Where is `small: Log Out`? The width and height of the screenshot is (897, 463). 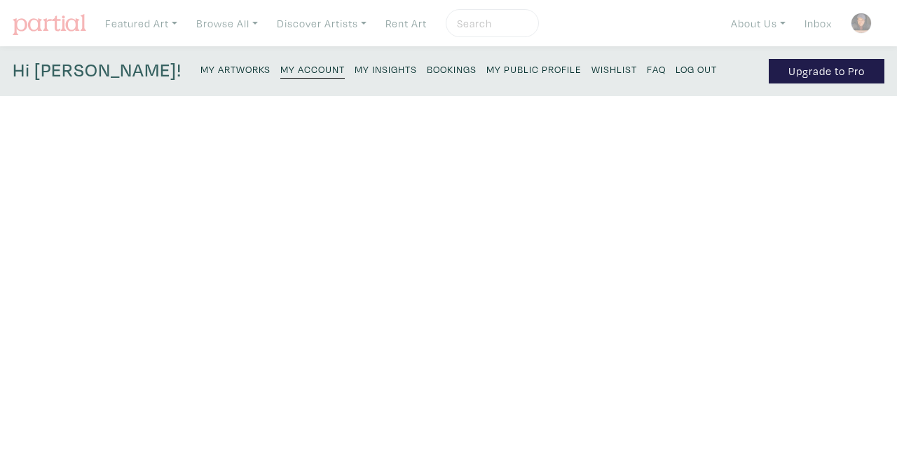 small: Log Out is located at coordinates (696, 69).